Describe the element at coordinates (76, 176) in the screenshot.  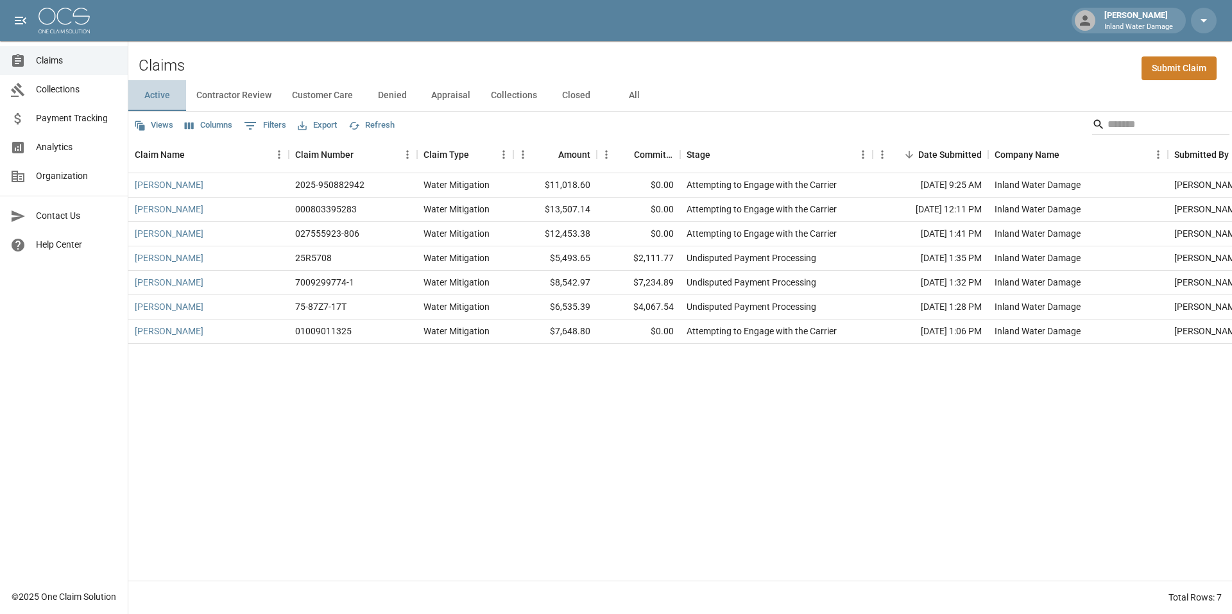
I see `span: Organization` at that location.